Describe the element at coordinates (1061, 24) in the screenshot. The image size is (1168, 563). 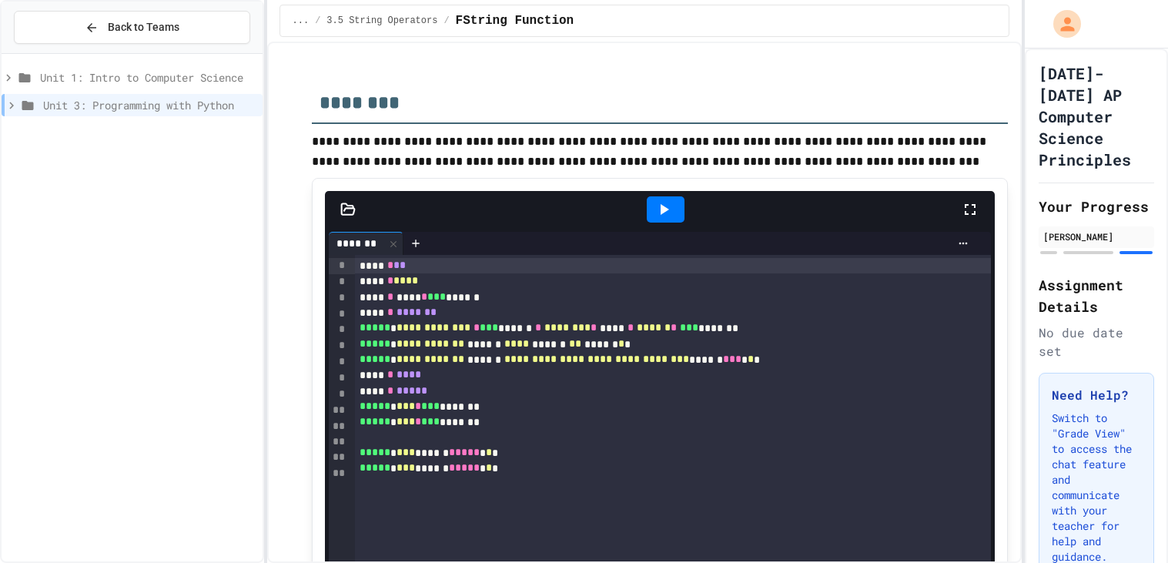
I see `div: My Account` at that location.